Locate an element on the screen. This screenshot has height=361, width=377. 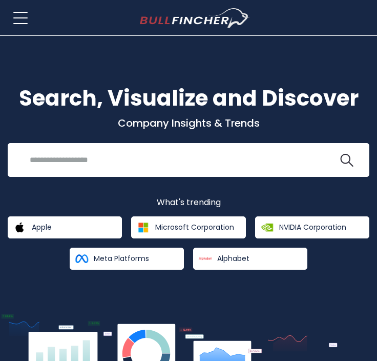
button: search icon is located at coordinates (347, 160).